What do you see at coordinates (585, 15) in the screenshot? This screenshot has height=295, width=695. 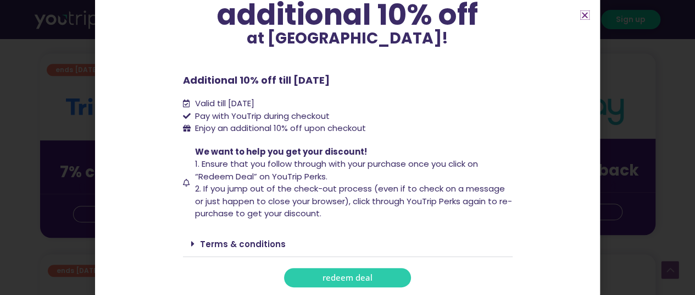 I see `a: Close` at bounding box center [585, 15].